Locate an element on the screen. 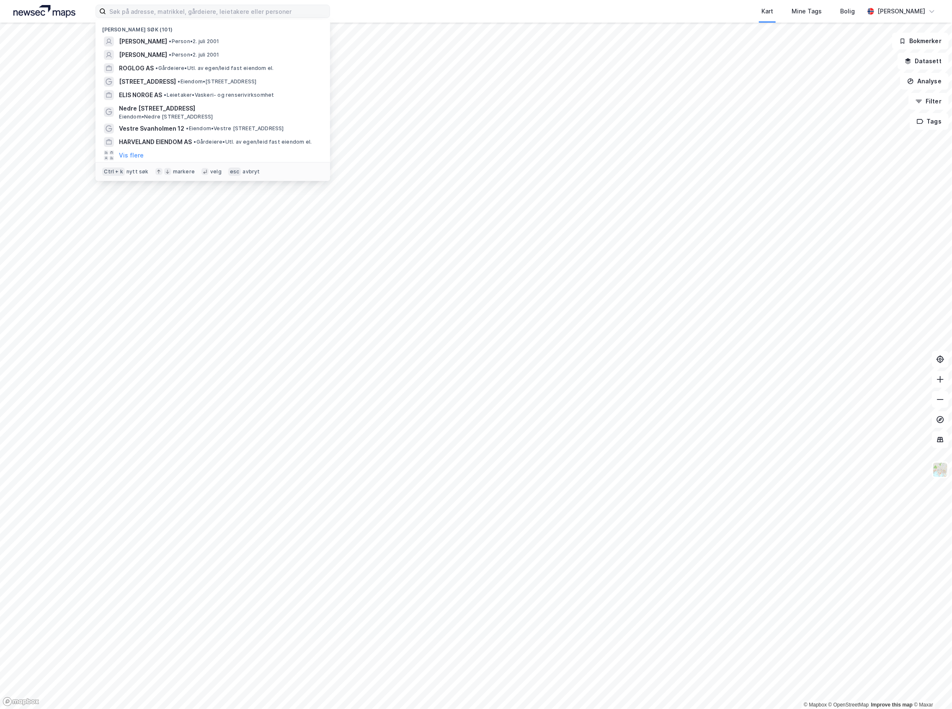  input: Søk på adresse, matrikkel, gårdeiere, leietakere eller personer is located at coordinates (218, 11).